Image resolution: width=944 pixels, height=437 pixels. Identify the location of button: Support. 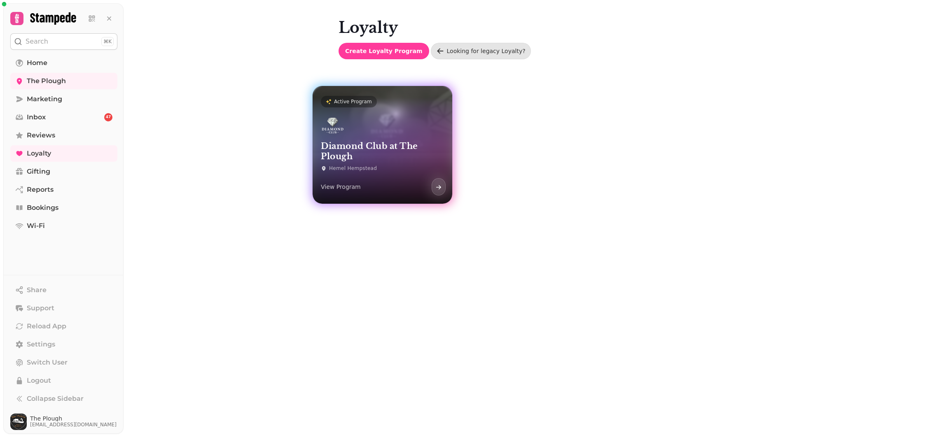
(64, 309).